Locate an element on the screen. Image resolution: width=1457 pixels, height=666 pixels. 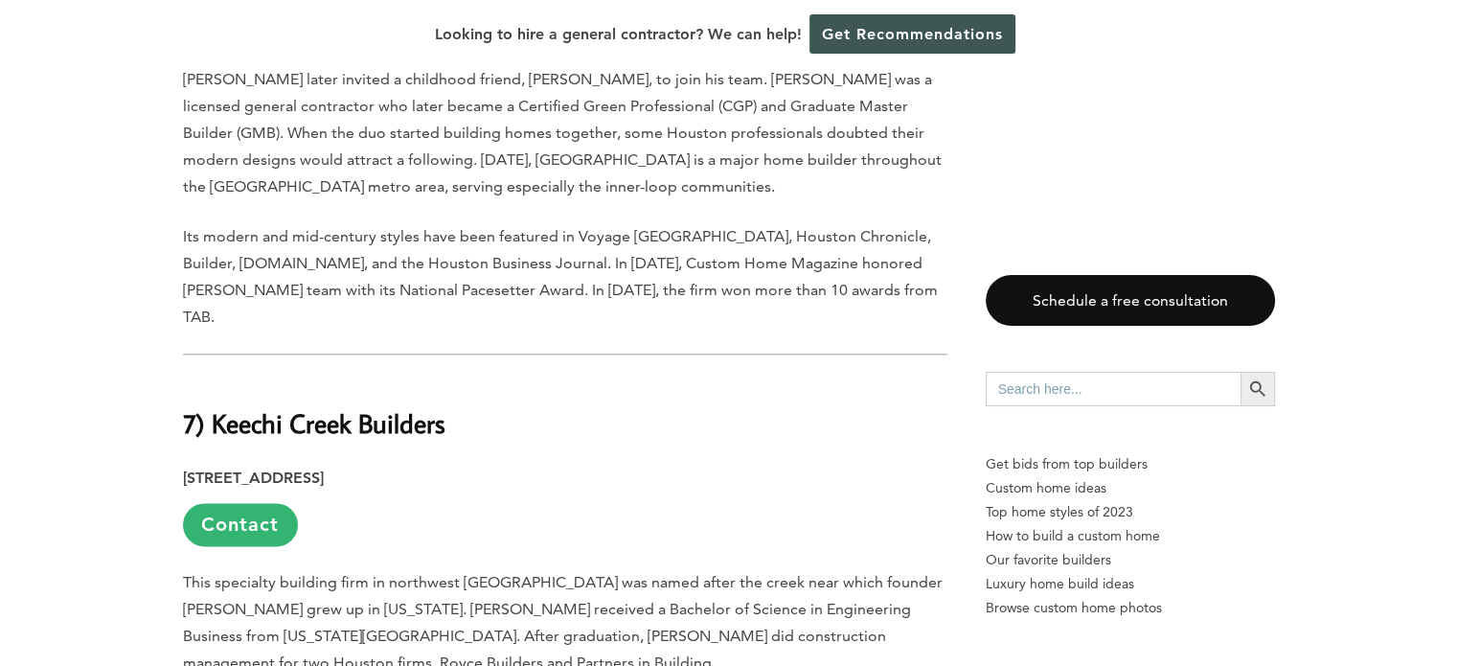
strong: 7) Keechi Creek Builders is located at coordinates (314, 423).